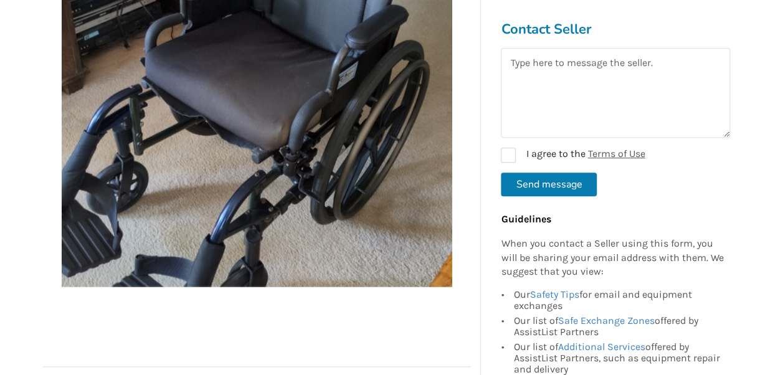  I want to click on button: Send message, so click(549, 184).